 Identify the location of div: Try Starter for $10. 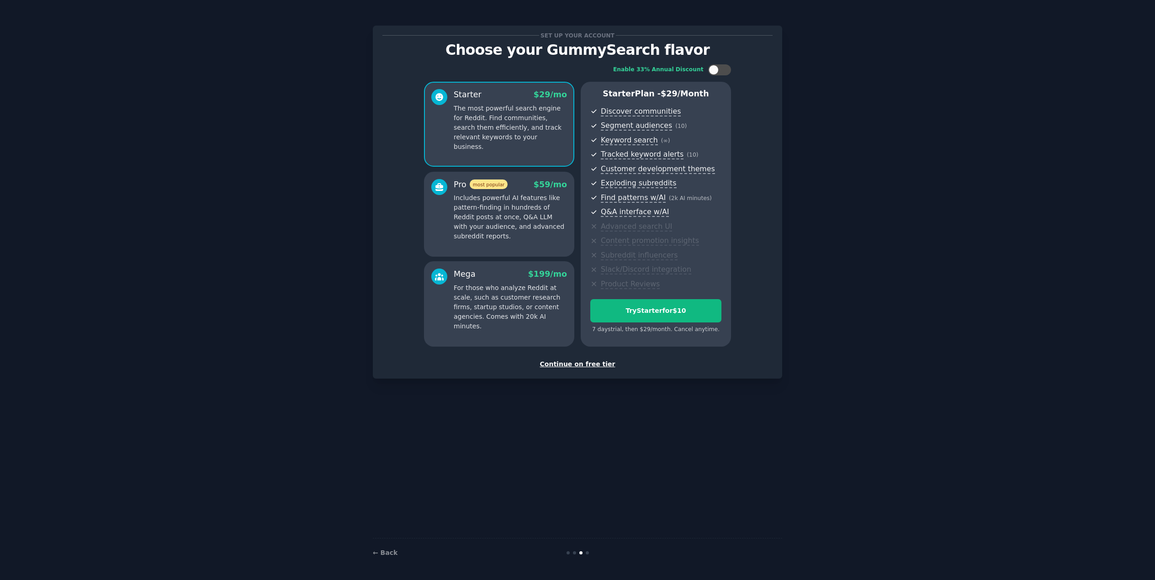
(656, 311).